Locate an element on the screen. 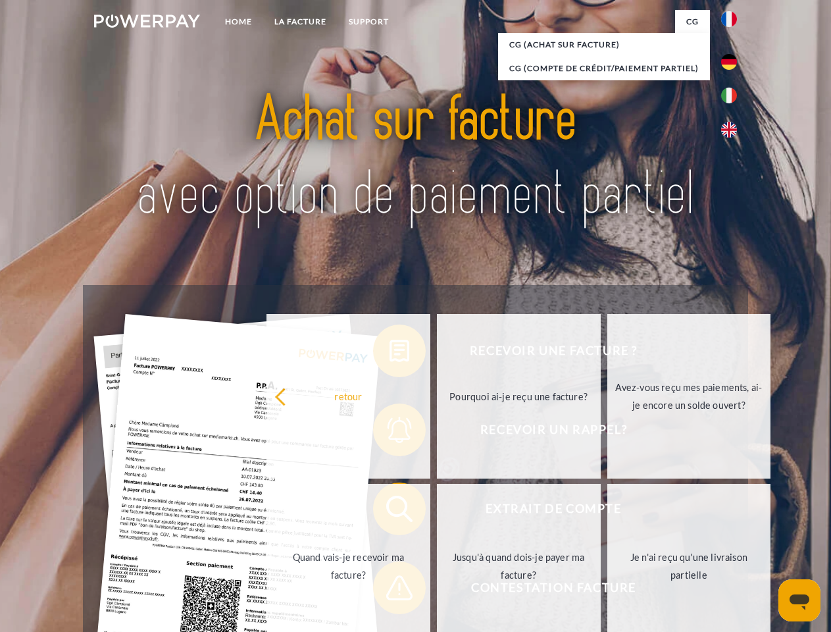  a: CG is located at coordinates (692, 22).